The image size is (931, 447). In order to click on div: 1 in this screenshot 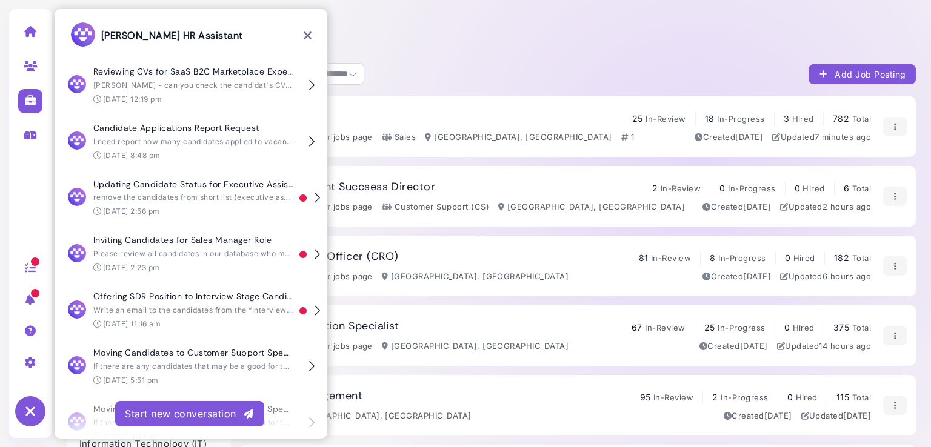, I will do `click(627, 138)`.